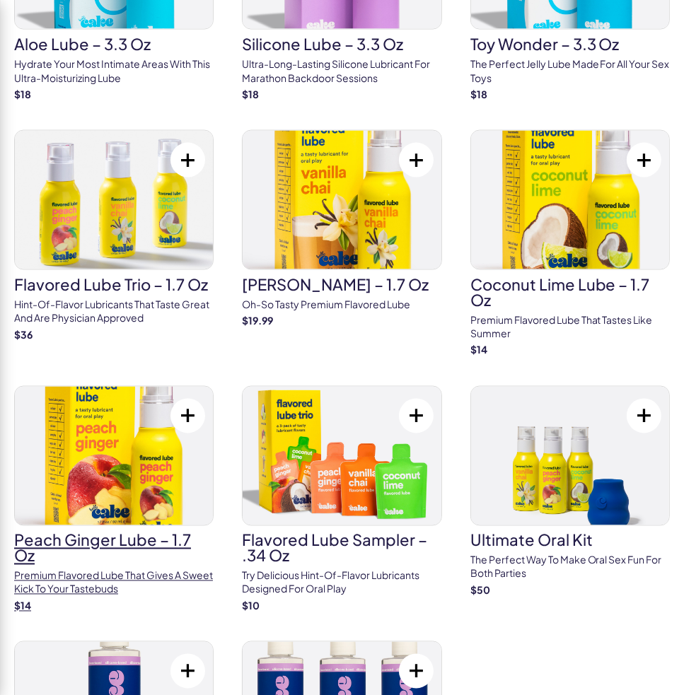 The width and height of the screenshot is (684, 695). What do you see at coordinates (570, 244) in the screenshot?
I see `a: Coconut Lime Lube – 1.7 ozCoconut Lime Lube – 1.7 ozPremium Flavored Lube that tastes like summer$14` at bounding box center [570, 244].